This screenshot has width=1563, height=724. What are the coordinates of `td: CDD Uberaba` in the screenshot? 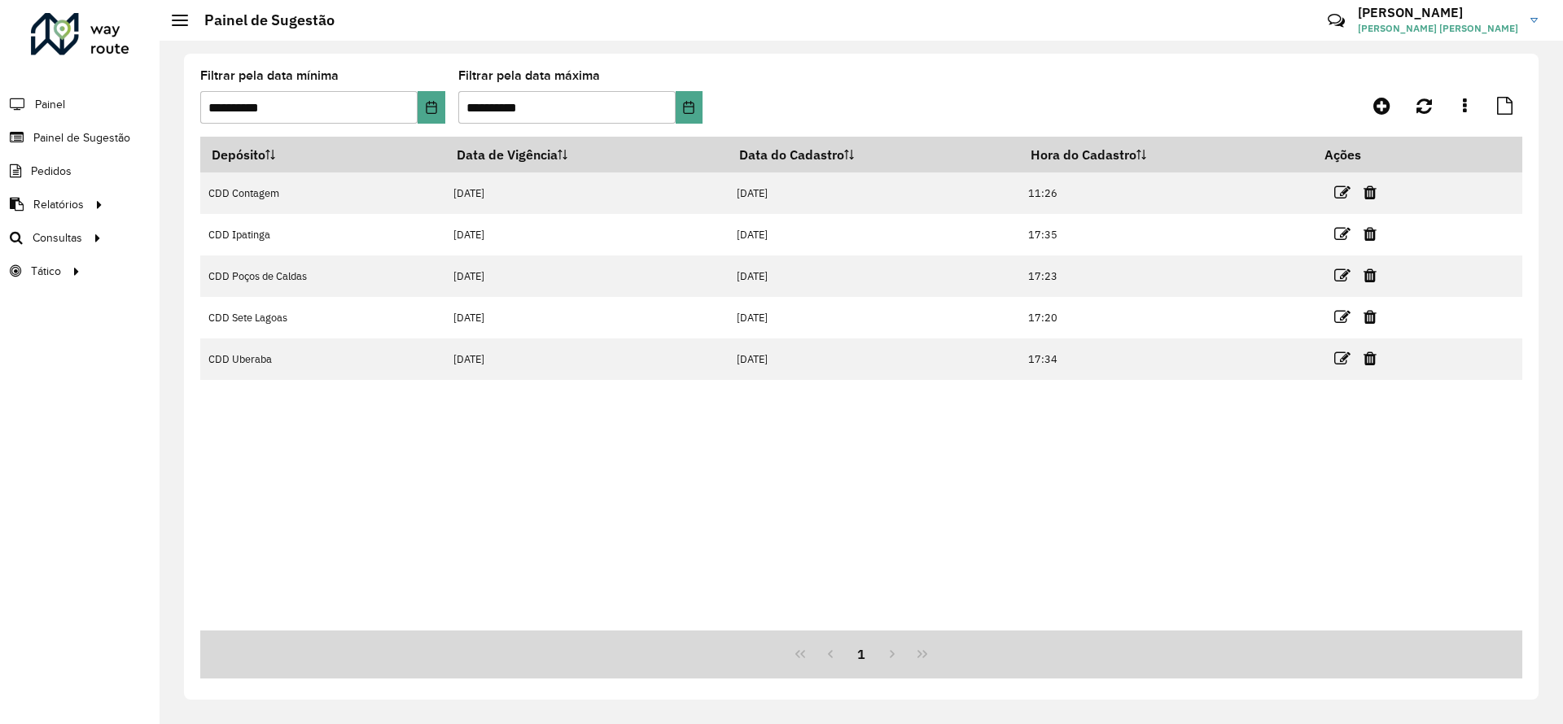 It's located at (322, 359).